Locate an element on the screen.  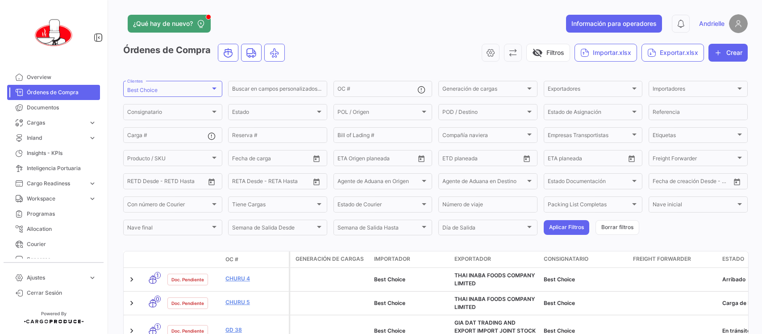
a: Insights - KPIs is located at coordinates (54, 153).